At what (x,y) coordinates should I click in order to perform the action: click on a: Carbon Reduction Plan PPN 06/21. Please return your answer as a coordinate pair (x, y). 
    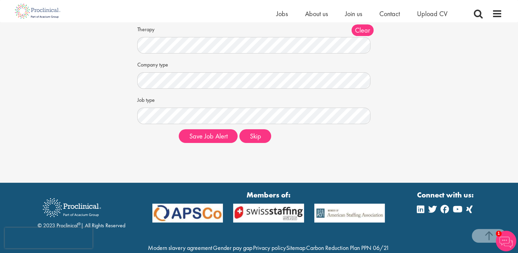
    Looking at the image, I should click on (348, 247).